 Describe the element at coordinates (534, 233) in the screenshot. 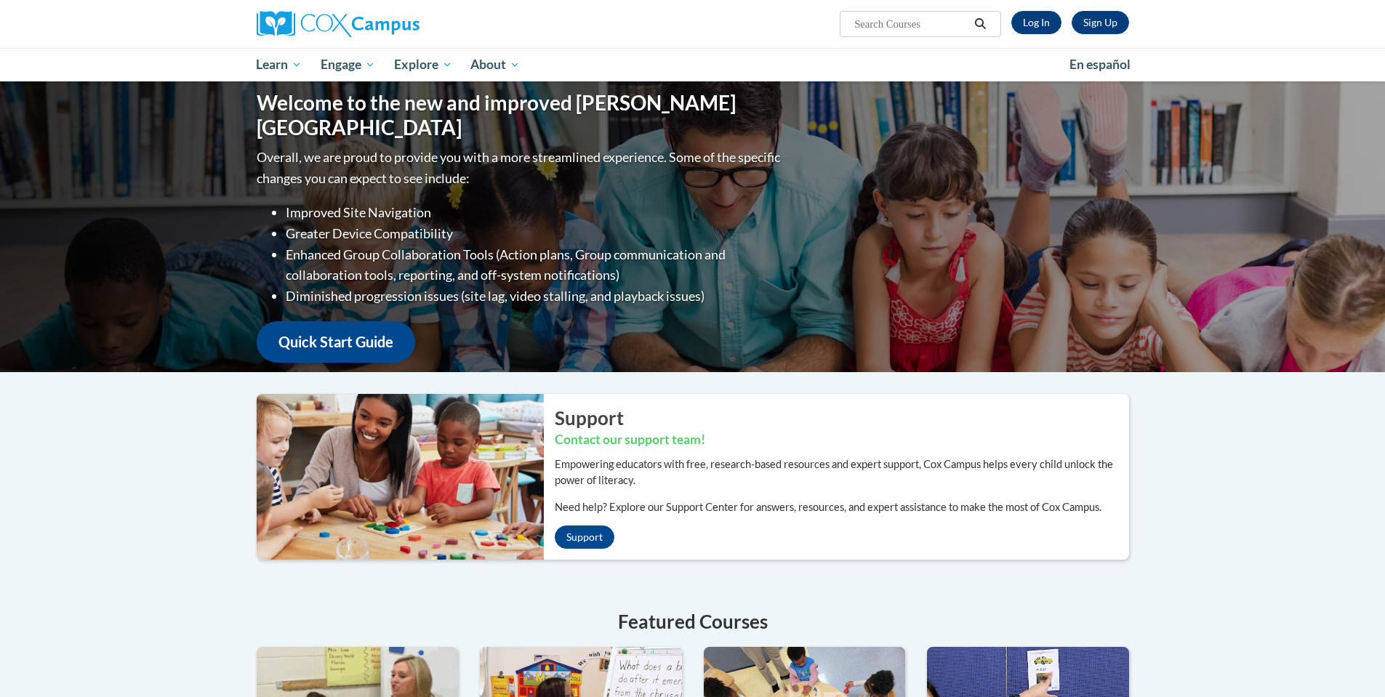

I see `li: Greater Device Compatibility` at that location.